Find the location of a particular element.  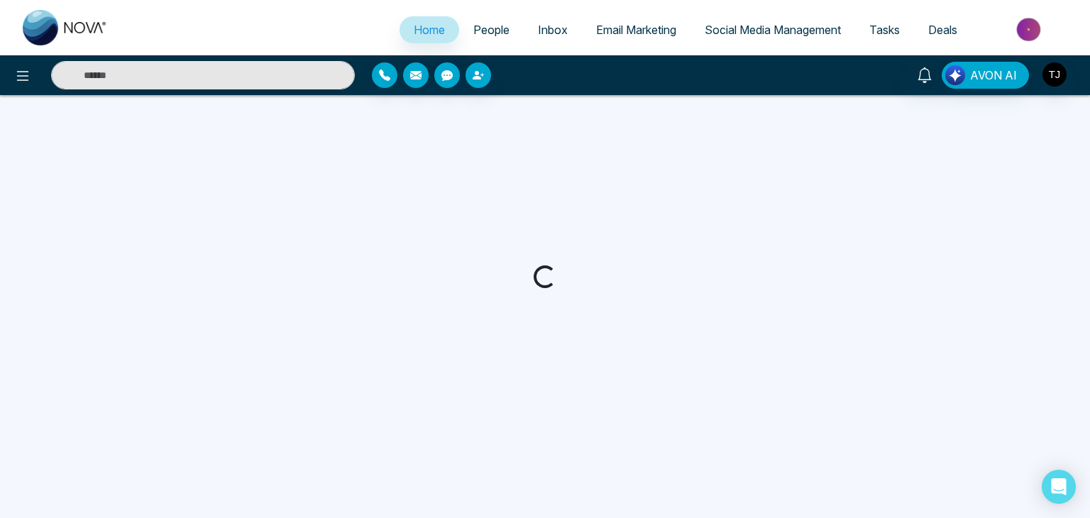

button: AVON AI is located at coordinates (985, 75).